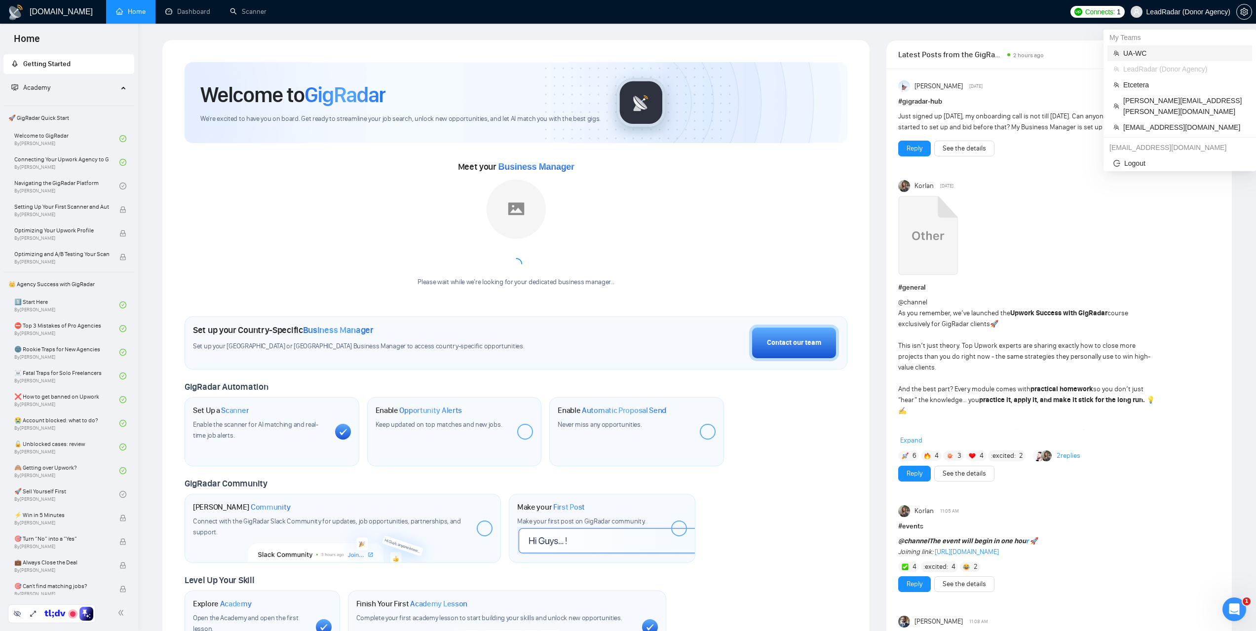  Describe the element at coordinates (62, 539) in the screenshot. I see `span: 🎯 Turn “No” into a “Yes”` at that location.